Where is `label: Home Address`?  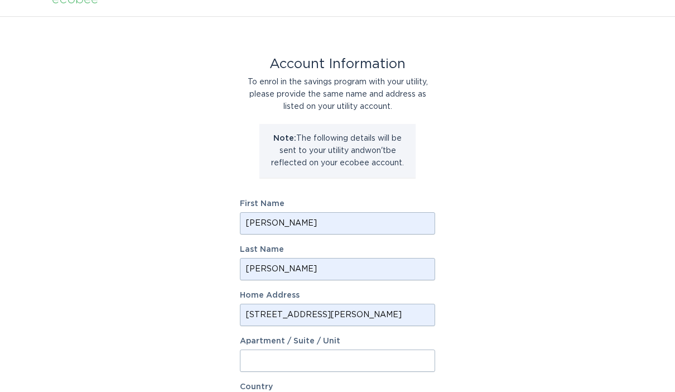
label: Home Address is located at coordinates (337, 295).